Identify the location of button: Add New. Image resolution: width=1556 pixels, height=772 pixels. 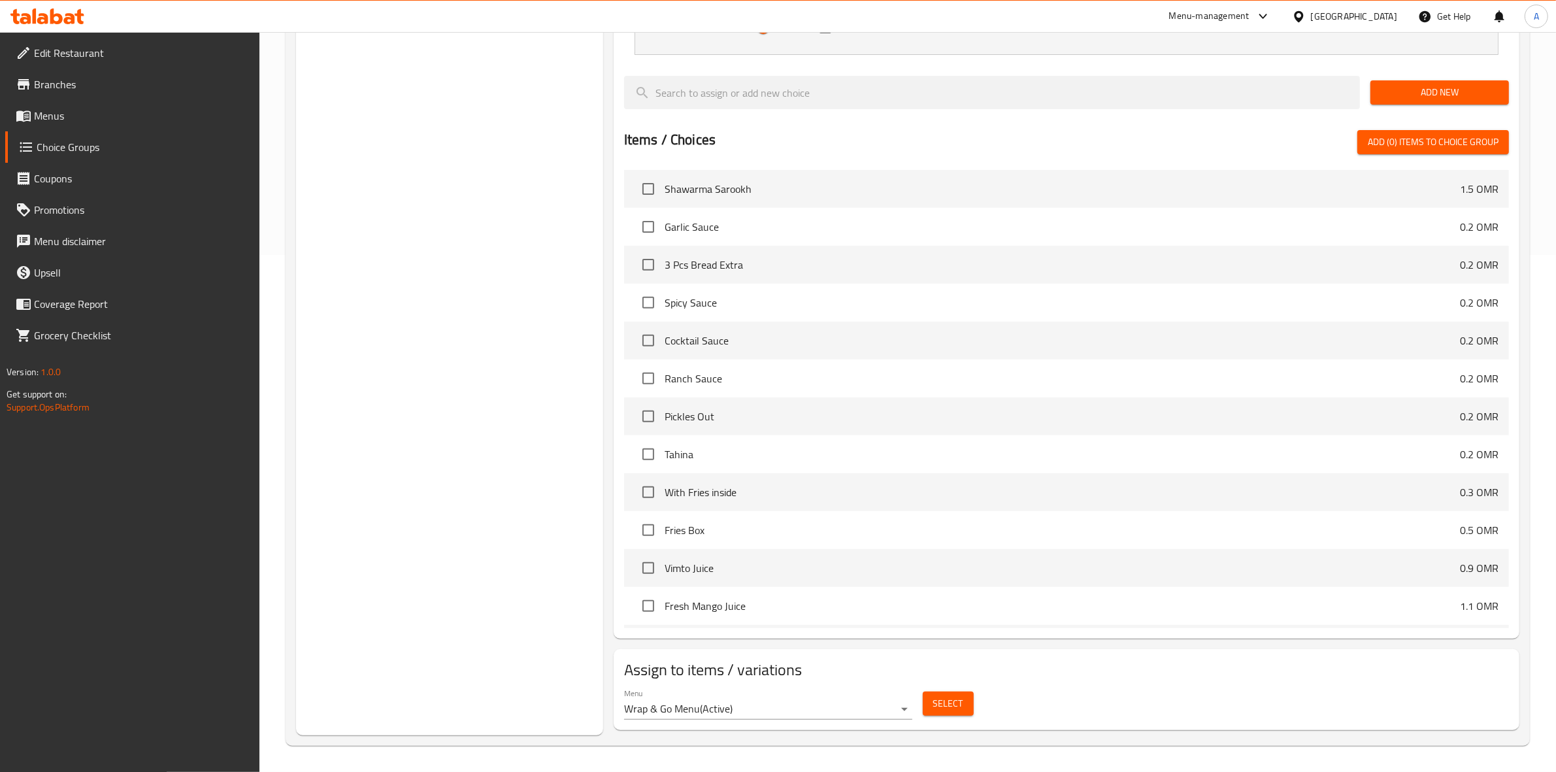
(1439, 92).